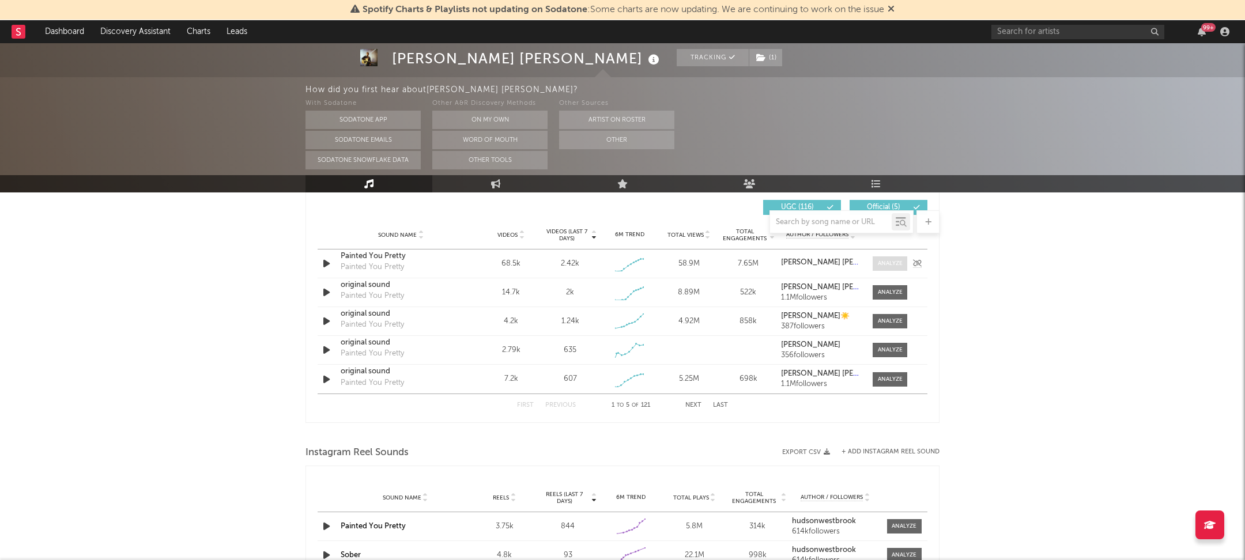 This screenshot has height=560, width=1245. I want to click on div: Other Sources, so click(617, 104).